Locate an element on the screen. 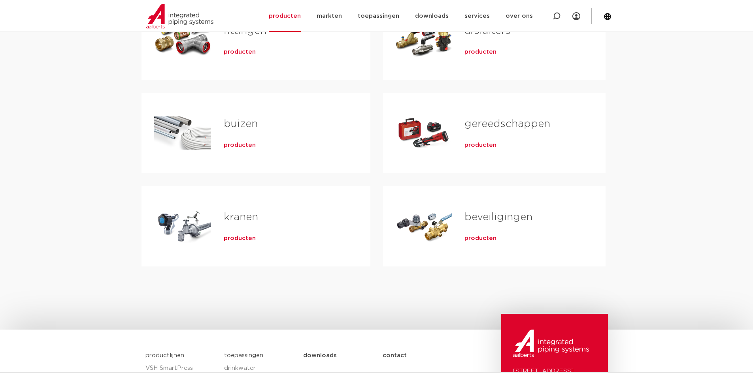 This screenshot has height=373, width=753. a: downloads is located at coordinates (342, 356).